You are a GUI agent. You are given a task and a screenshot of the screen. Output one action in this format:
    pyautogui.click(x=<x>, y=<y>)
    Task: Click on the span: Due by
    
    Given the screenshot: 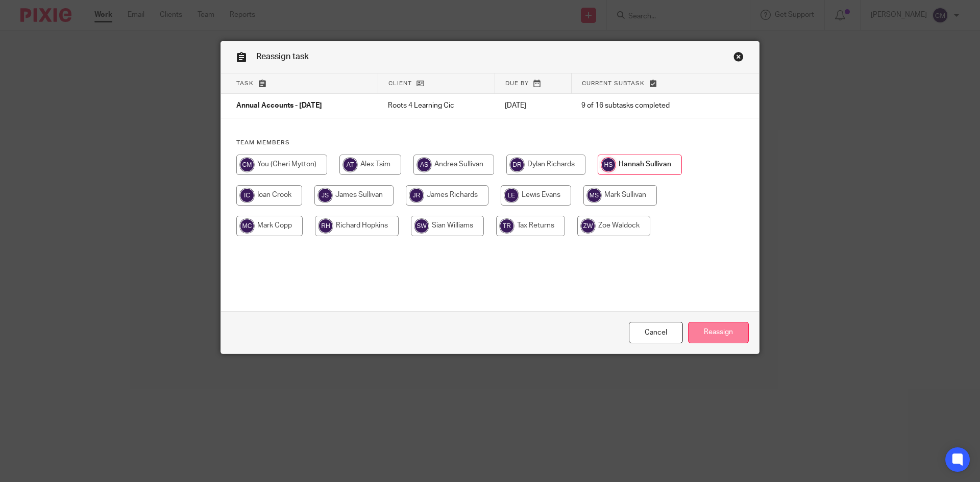 What is the action you would take?
    pyautogui.click(x=517, y=83)
    